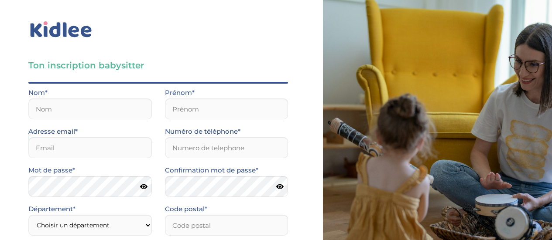 This screenshot has height=240, width=552. What do you see at coordinates (226, 109) in the screenshot?
I see `input: Prénom` at bounding box center [226, 109].